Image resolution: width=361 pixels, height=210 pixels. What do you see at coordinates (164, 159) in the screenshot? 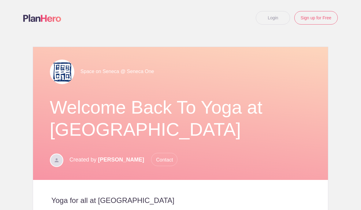
I see `span: Contact` at bounding box center [164, 159].